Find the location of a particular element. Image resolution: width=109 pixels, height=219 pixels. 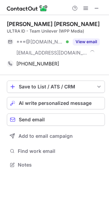

img: ContactOut v5.3.10 is located at coordinates (27, 8).